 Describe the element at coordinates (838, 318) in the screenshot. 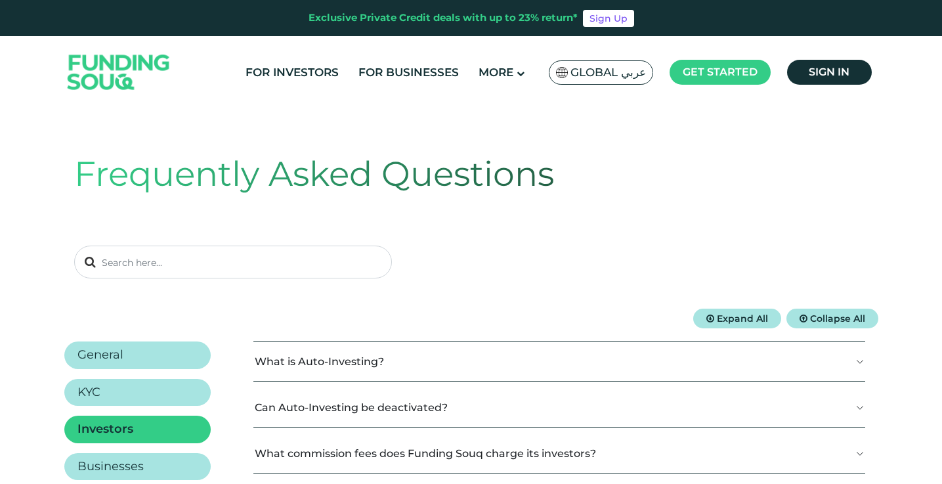

I see `span: Collapse All` at that location.